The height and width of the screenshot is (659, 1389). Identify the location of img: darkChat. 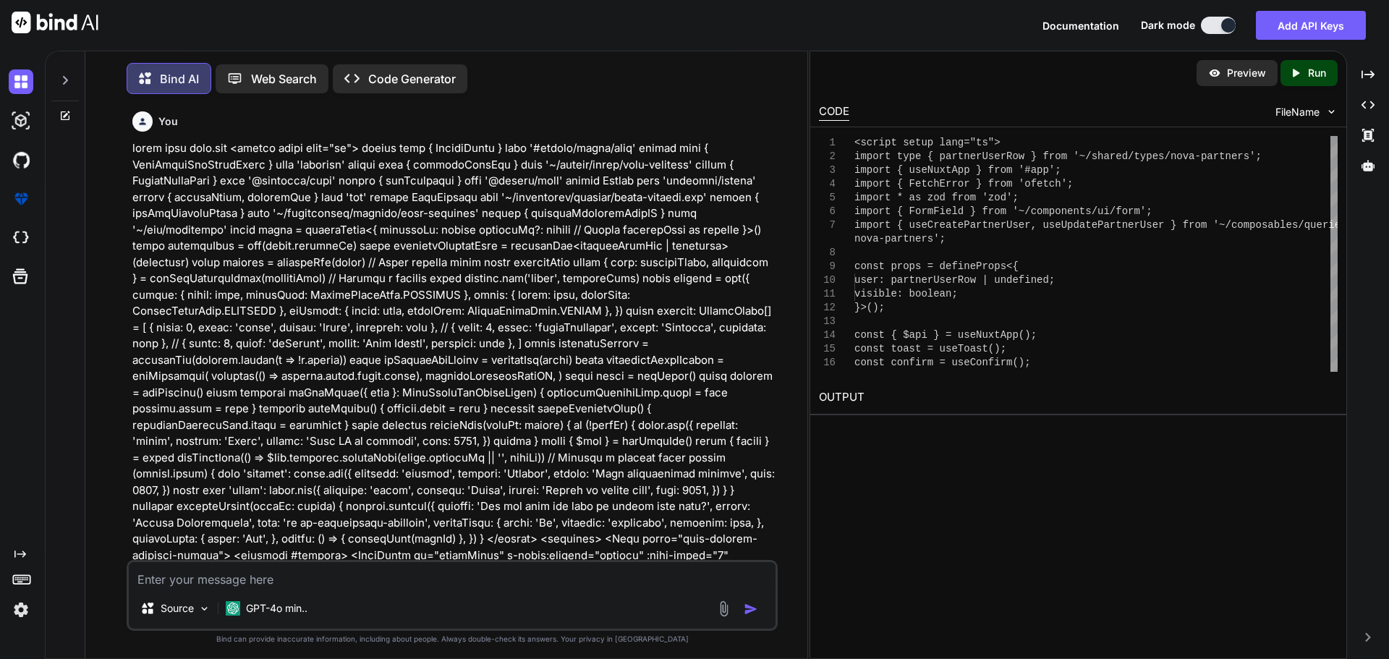
(21, 82).